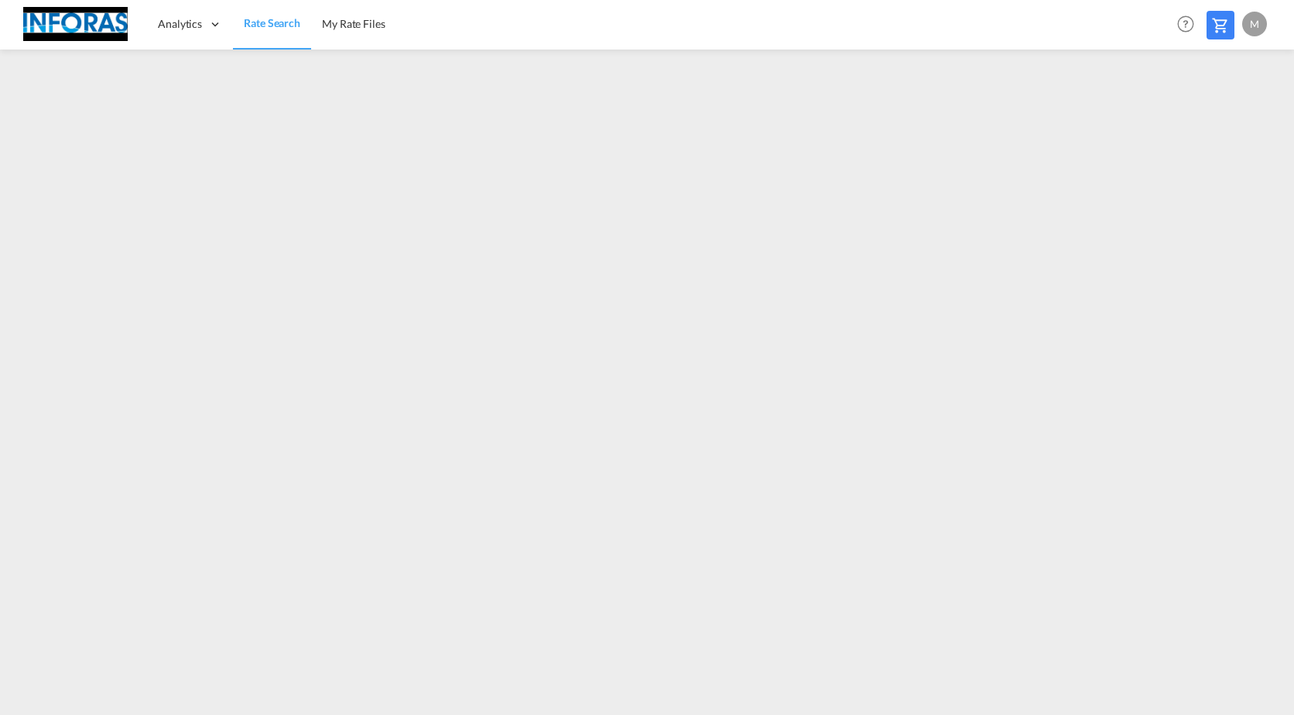  What do you see at coordinates (1186, 24) in the screenshot?
I see `span: Help` at bounding box center [1186, 24].